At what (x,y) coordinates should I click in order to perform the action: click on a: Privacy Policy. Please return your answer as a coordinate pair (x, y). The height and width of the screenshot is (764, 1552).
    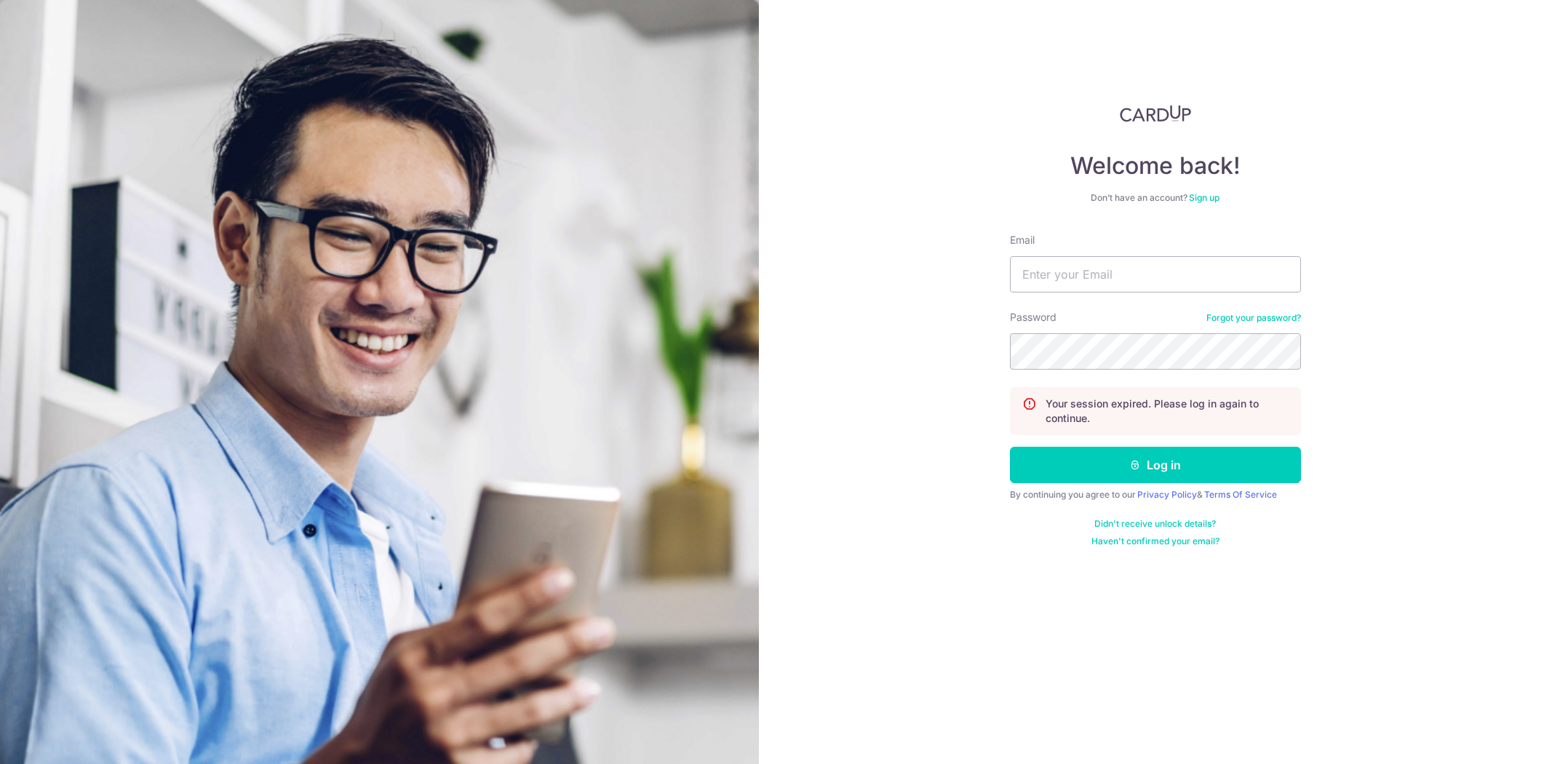
    Looking at the image, I should click on (1167, 494).